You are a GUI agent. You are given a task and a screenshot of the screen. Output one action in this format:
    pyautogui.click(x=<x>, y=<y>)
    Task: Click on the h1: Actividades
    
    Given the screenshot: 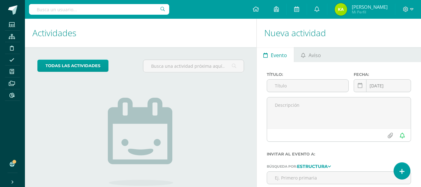 What is the action you would take?
    pyautogui.click(x=141, y=33)
    